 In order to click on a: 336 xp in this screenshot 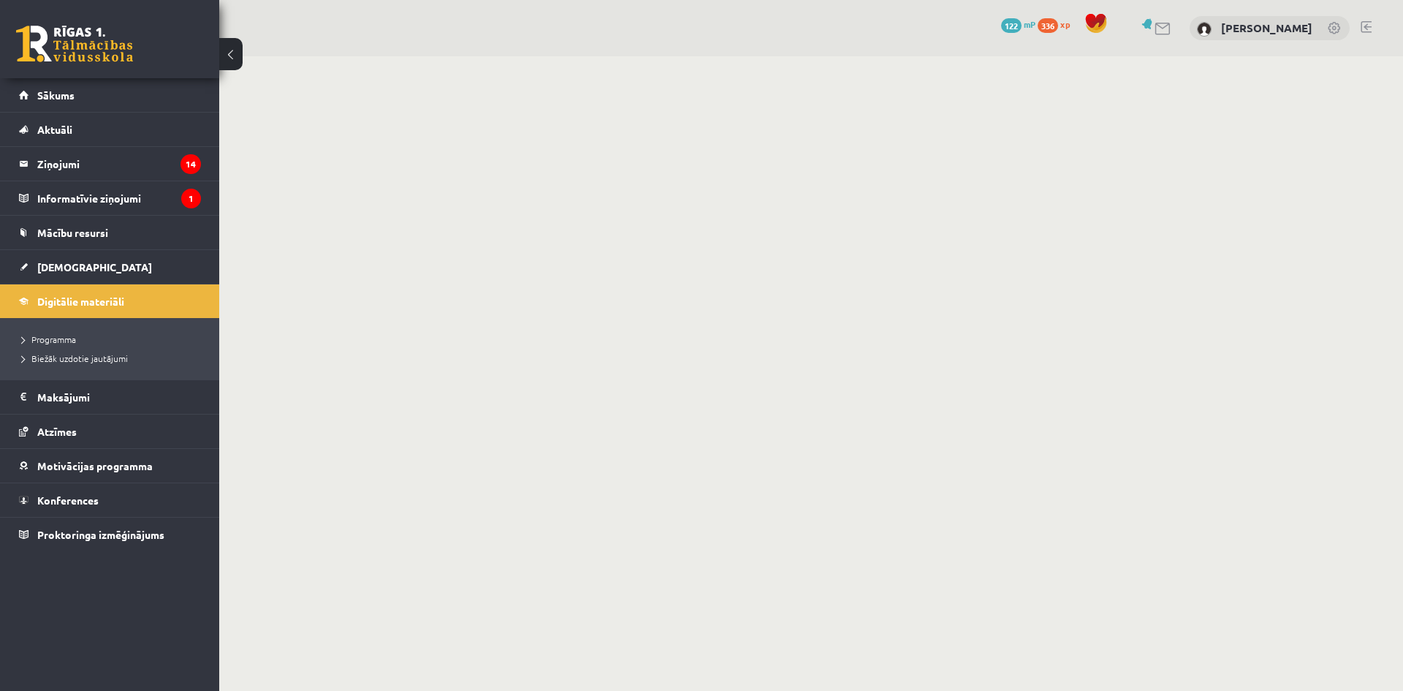, I will do `click(1057, 24)`.